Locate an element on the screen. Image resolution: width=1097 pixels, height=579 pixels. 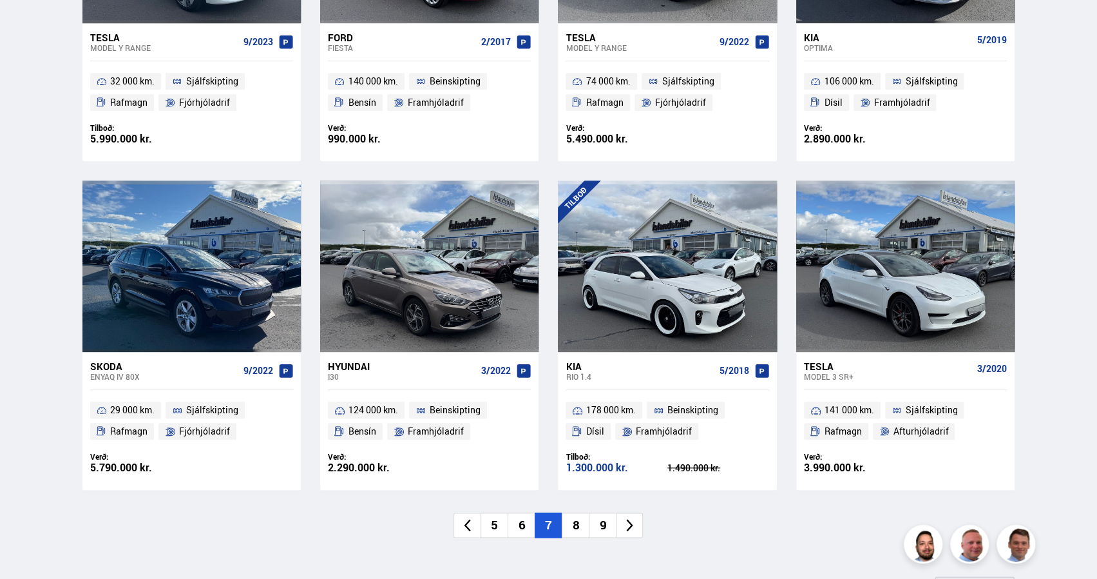
span: 2/2017 is located at coordinates (496, 42).